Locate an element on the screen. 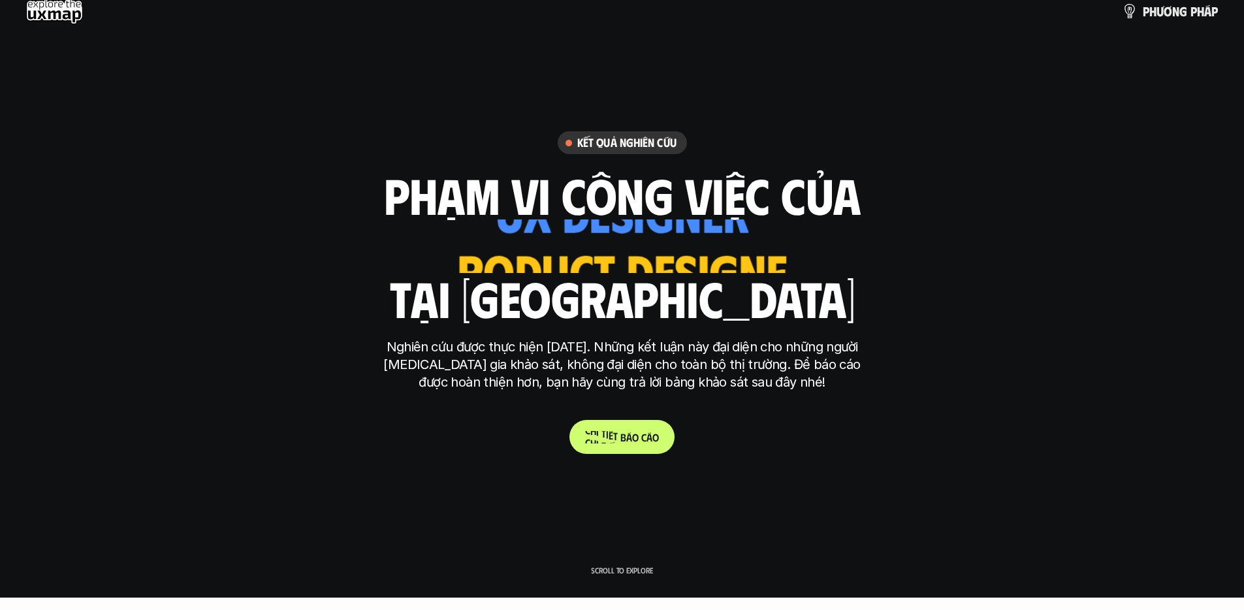 The image size is (1244, 610). span: c is located at coordinates (644, 437).